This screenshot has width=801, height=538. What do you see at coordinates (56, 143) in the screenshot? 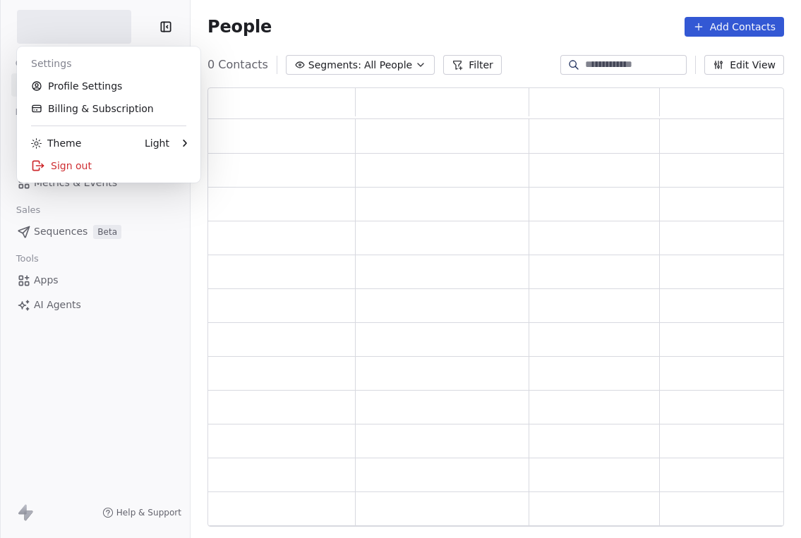
I see `div: Theme` at bounding box center [56, 143].